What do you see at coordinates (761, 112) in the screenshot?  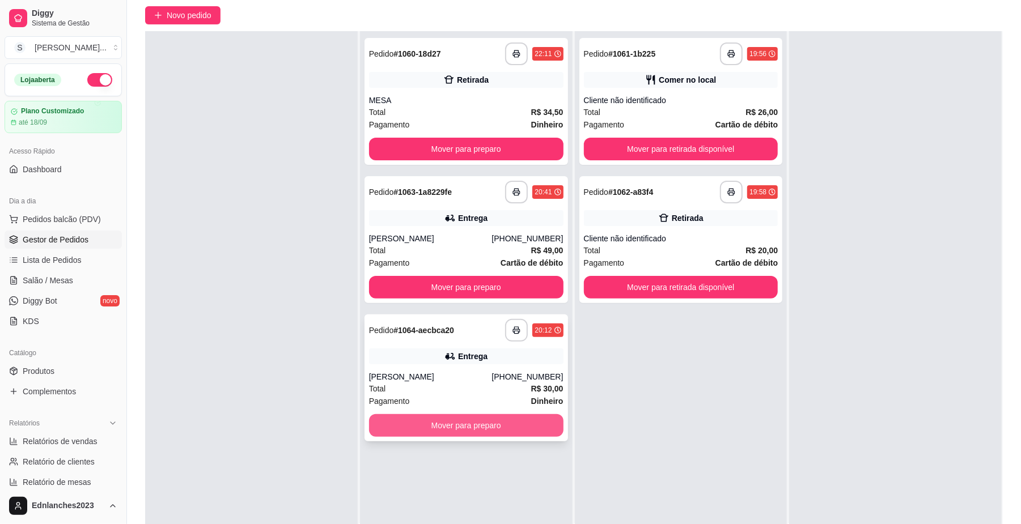 I see `strong: R$ 26,00` at bounding box center [761, 112].